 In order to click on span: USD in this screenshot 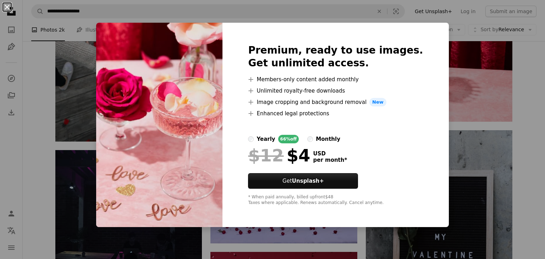, I will do `click(330, 154)`.